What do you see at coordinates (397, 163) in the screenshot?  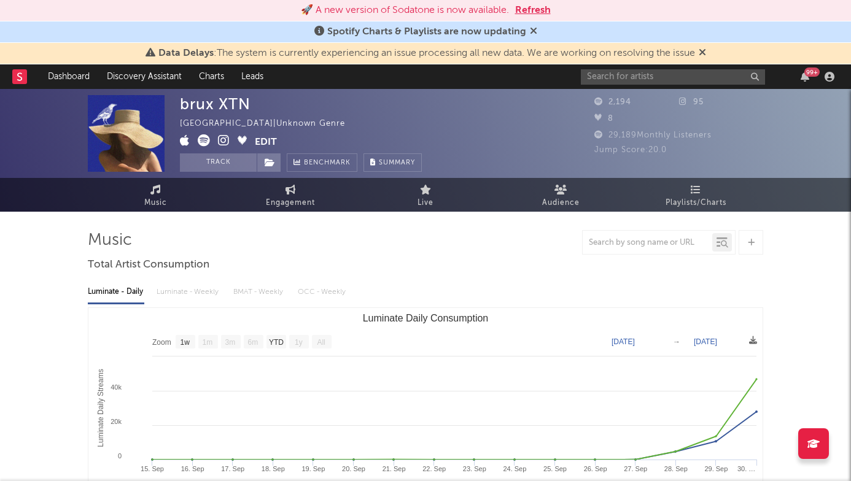 I see `span: Summary` at bounding box center [397, 163].